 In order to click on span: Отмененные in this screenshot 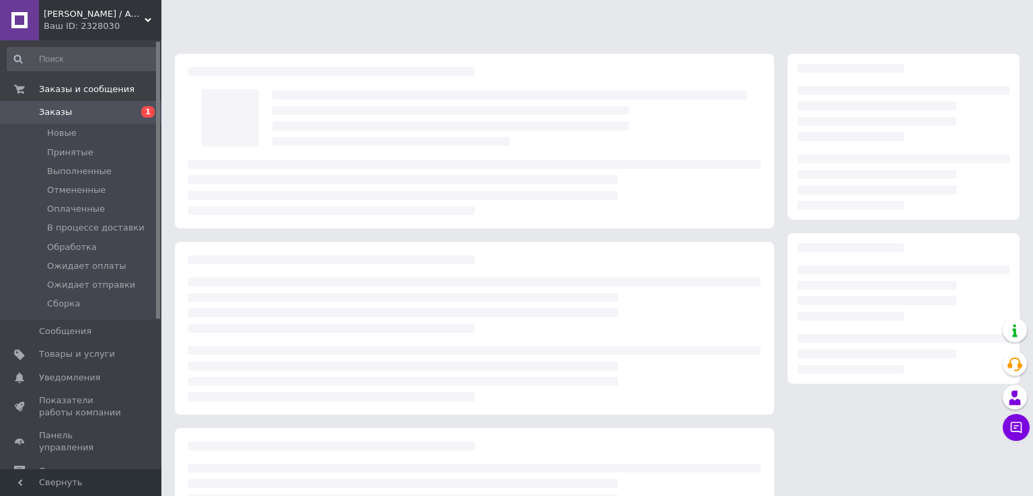, I will do `click(76, 190)`.